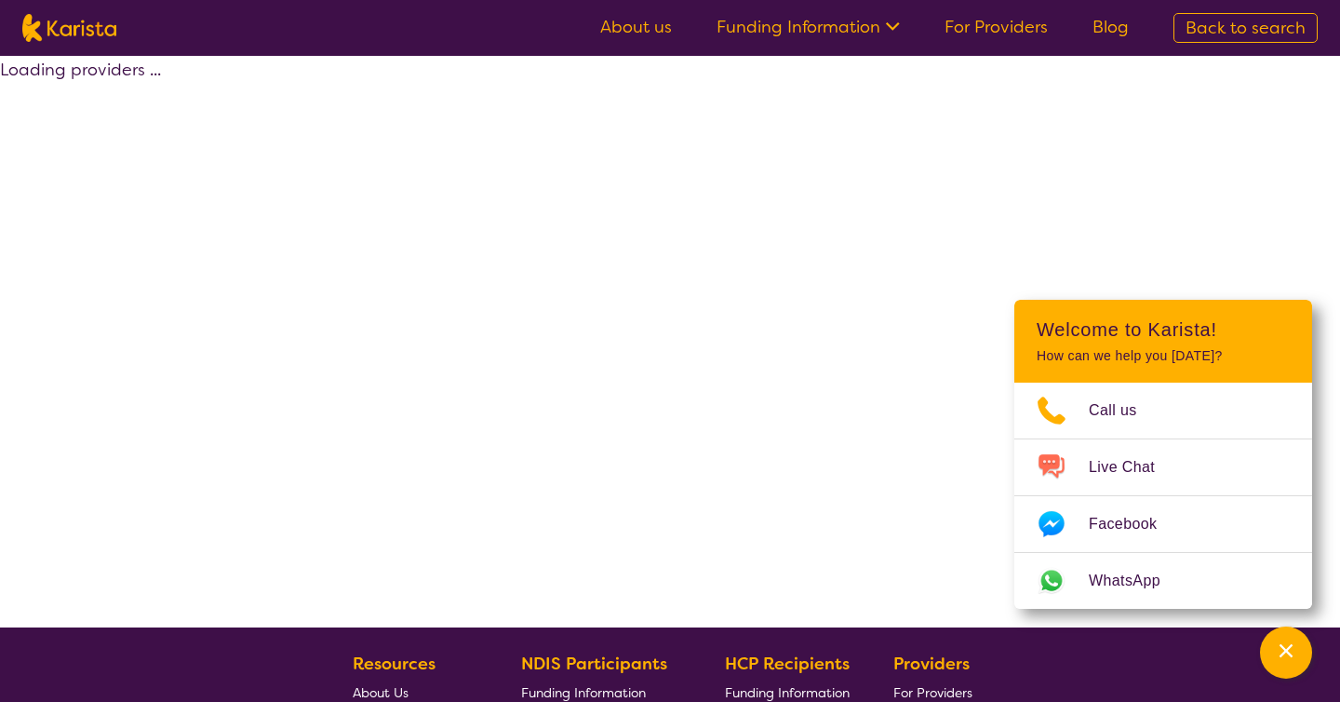  I want to click on img: Karista logo, so click(69, 28).